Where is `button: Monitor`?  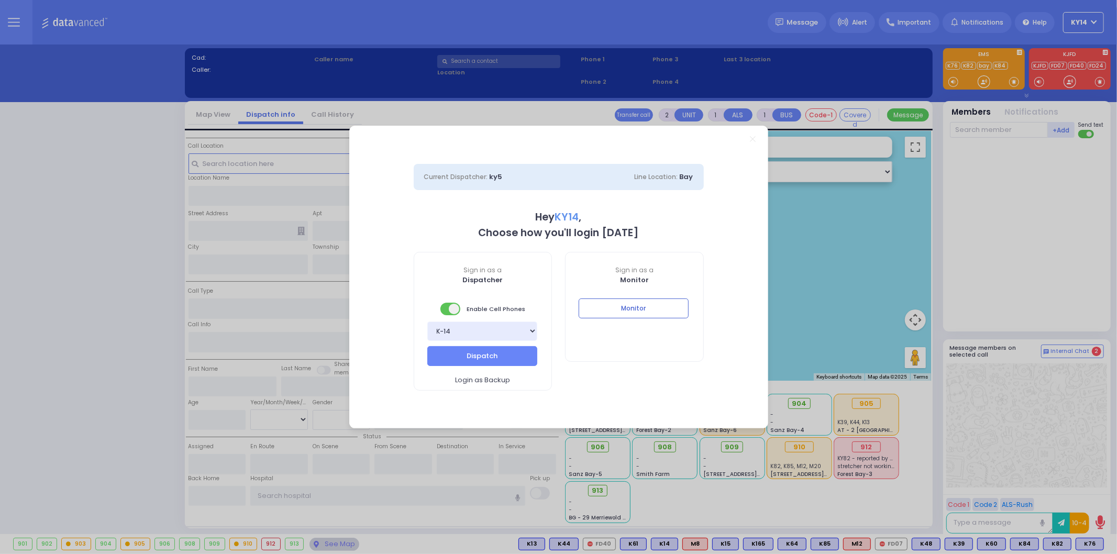 button: Monitor is located at coordinates (634, 308).